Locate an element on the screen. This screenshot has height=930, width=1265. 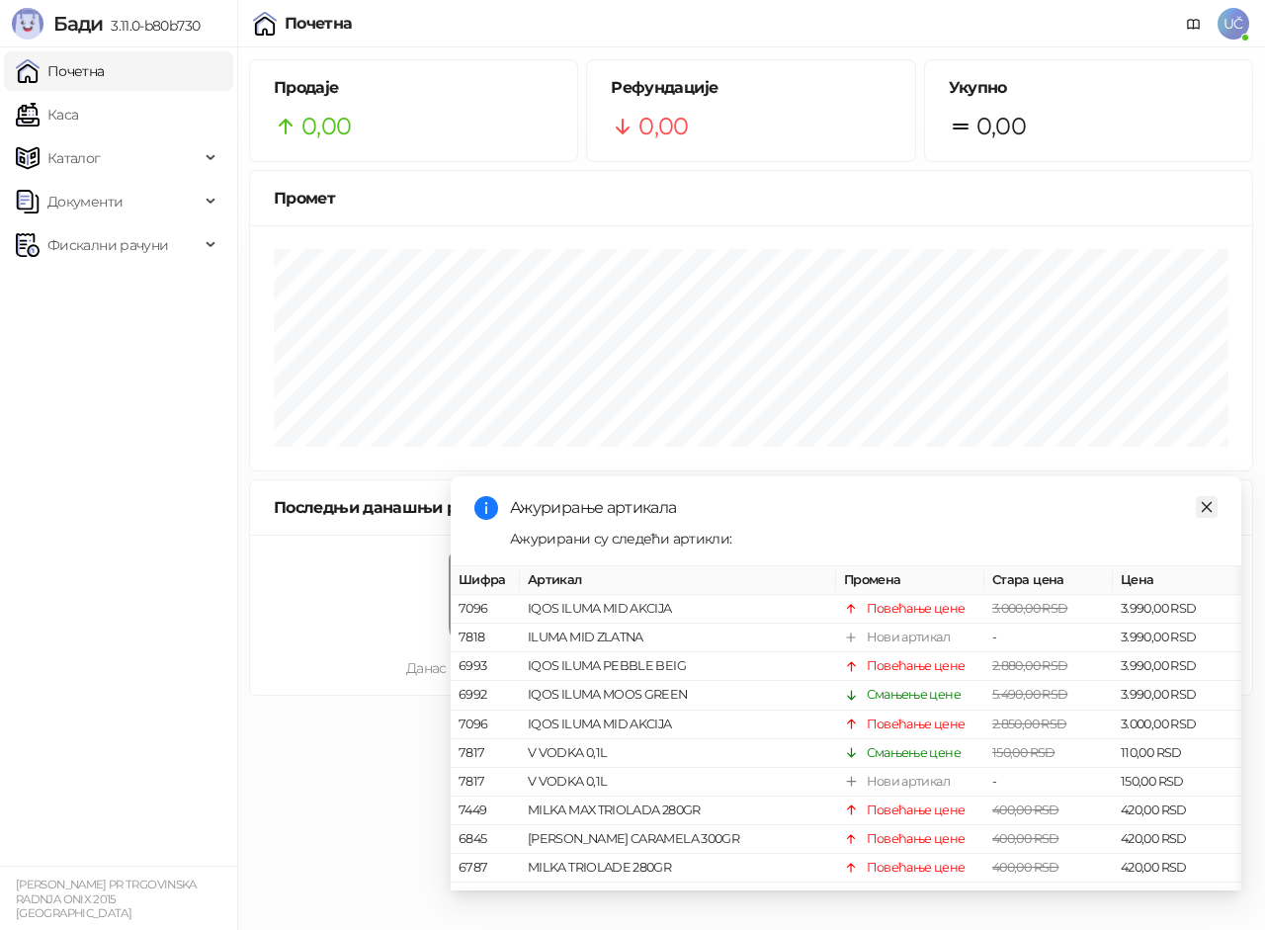
span: Документи is located at coordinates (85, 202).